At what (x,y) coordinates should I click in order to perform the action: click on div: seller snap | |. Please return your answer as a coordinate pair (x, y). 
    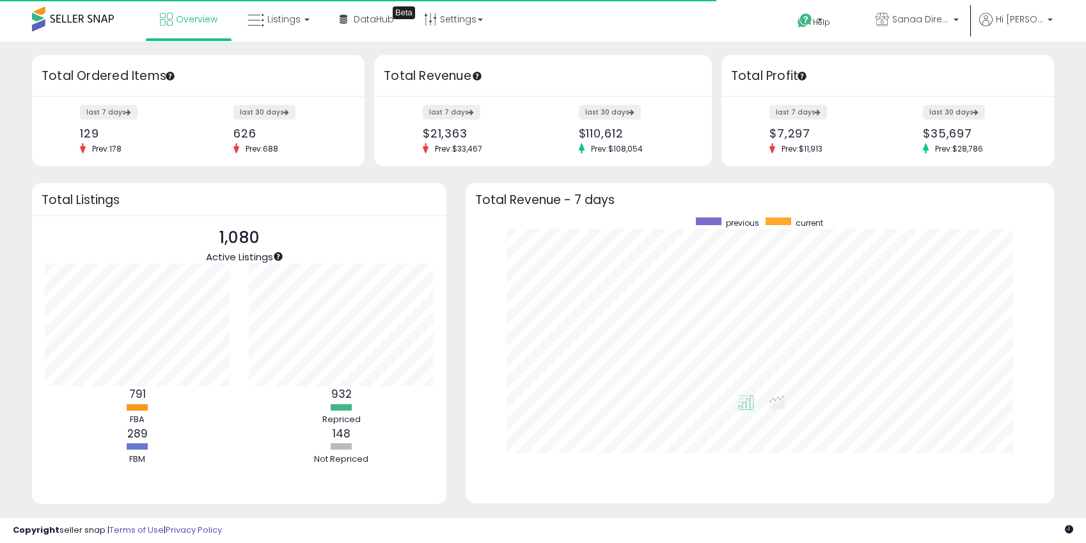
    Looking at the image, I should click on (117, 530).